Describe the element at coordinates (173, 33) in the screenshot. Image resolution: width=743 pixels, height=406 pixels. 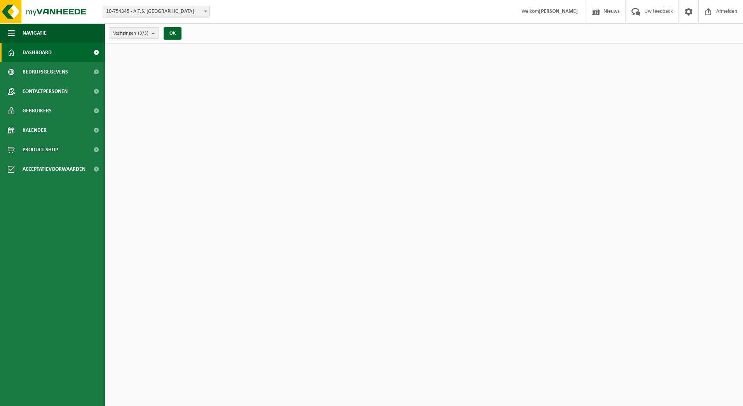
I see `button: OK` at that location.